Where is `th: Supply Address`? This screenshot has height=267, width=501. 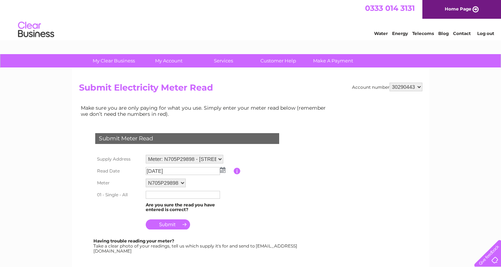 th: Supply Address is located at coordinates (119, 159).